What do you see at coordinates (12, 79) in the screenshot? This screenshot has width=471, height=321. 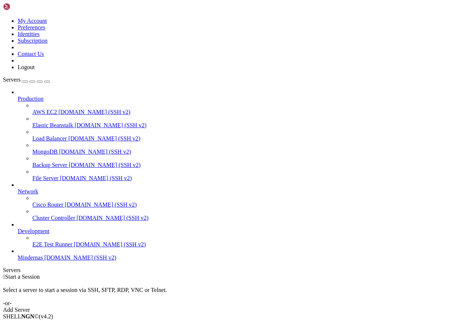 I see `span: Servers` at bounding box center [12, 79].